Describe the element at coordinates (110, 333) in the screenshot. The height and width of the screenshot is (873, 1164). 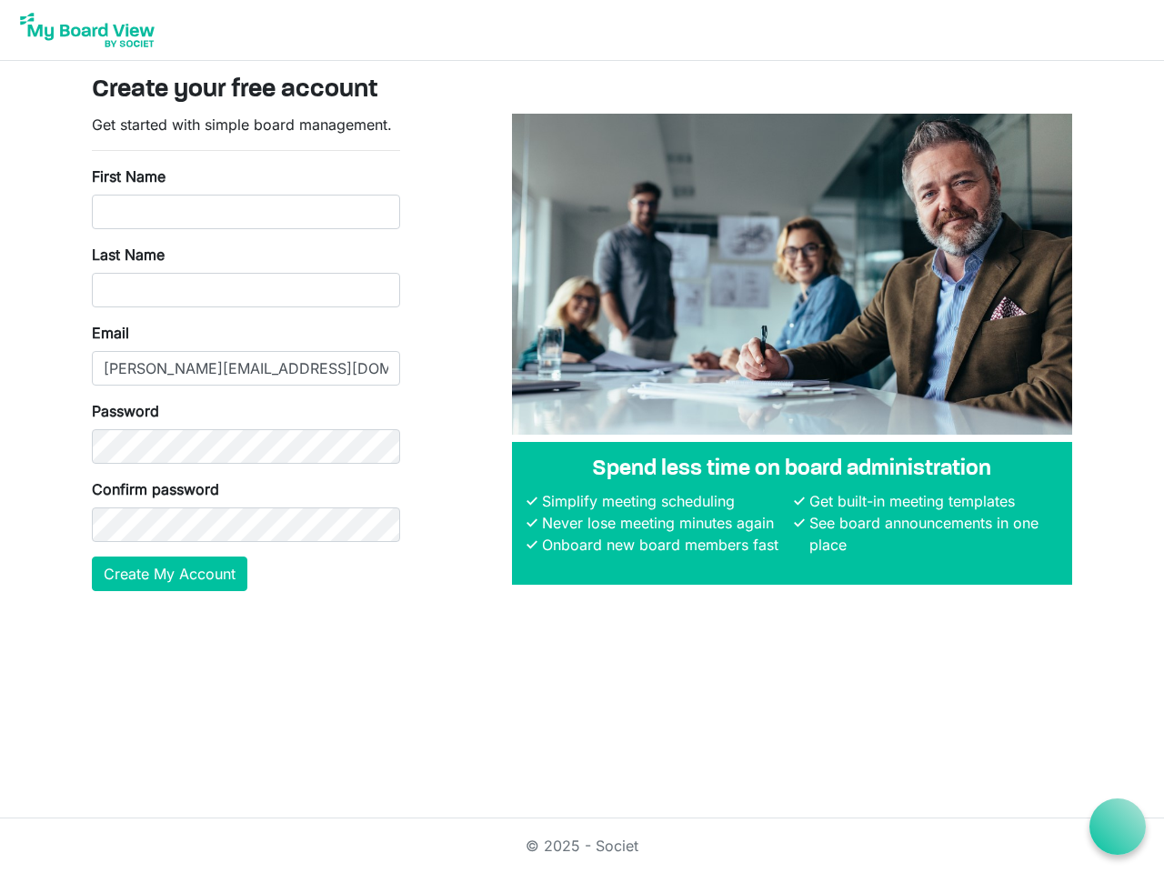
I see `label: Email` at that location.